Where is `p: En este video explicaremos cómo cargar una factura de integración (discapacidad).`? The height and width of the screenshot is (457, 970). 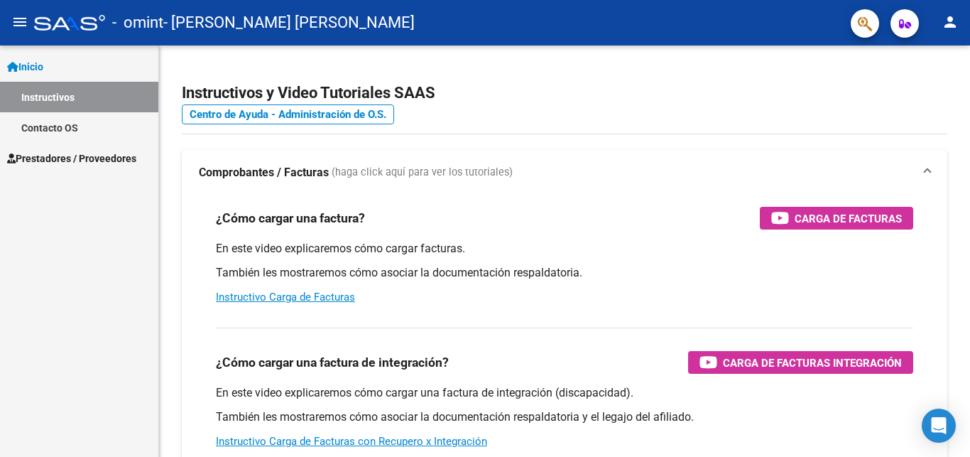 p: En este video explicaremos cómo cargar una factura de integración (discapacidad). is located at coordinates (565, 393).